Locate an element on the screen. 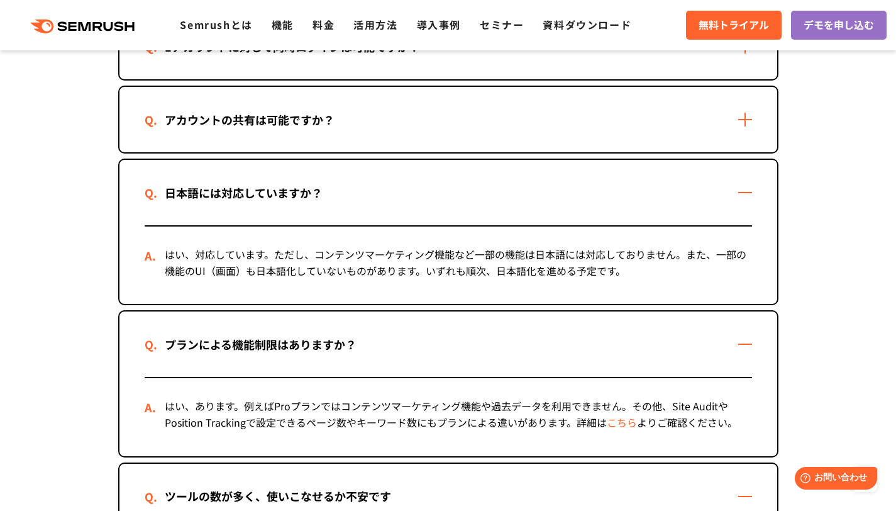  div: 日本語には対応していますか？ is located at coordinates (243, 192).